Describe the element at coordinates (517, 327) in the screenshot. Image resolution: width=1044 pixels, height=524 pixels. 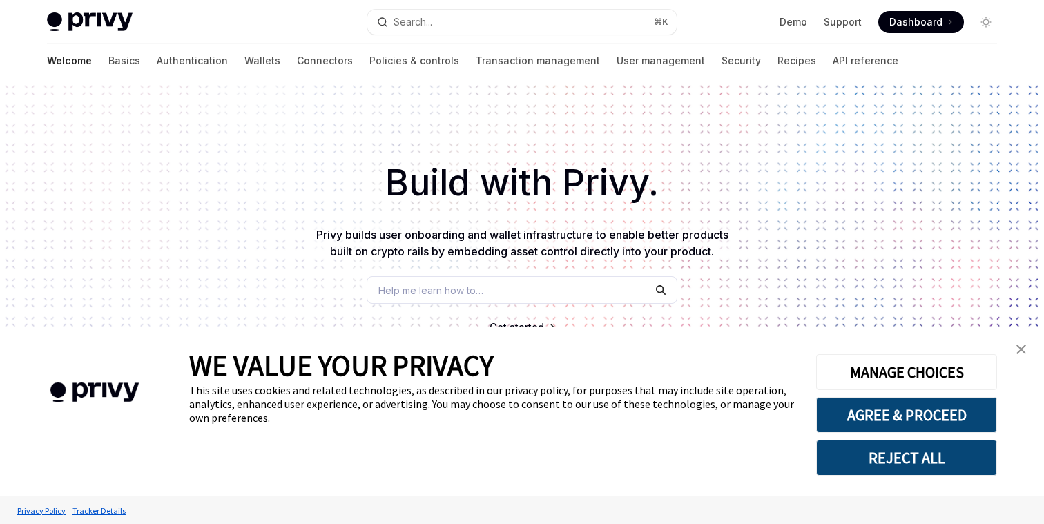
I see `a: Get started` at that location.